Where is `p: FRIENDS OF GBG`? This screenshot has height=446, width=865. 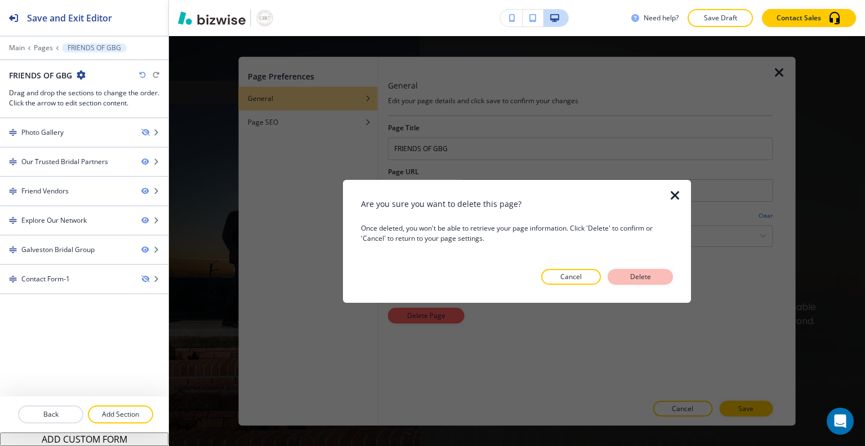
p: FRIENDS OF GBG is located at coordinates (94, 48).